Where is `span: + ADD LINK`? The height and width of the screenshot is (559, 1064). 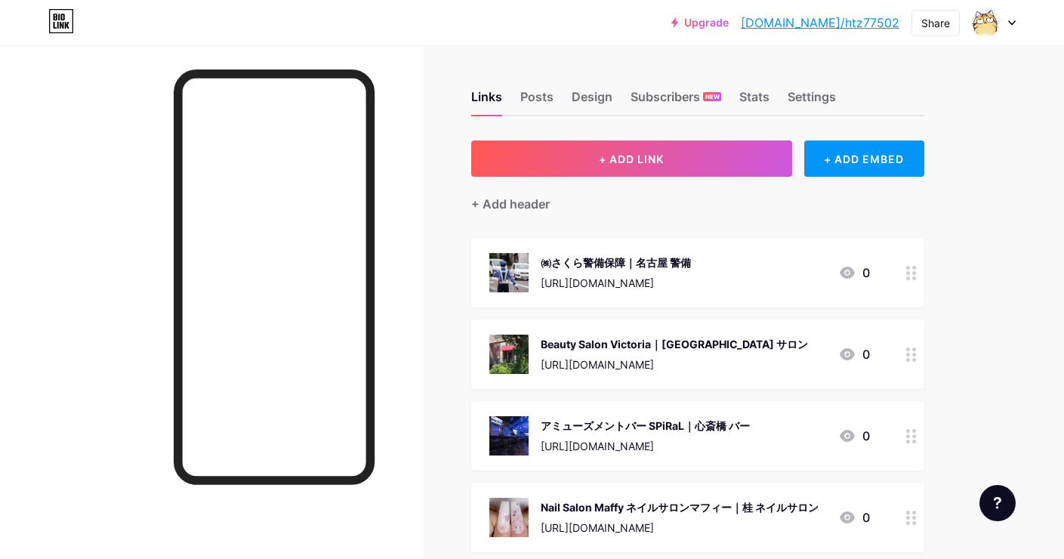
span: + ADD LINK is located at coordinates (632, 159).